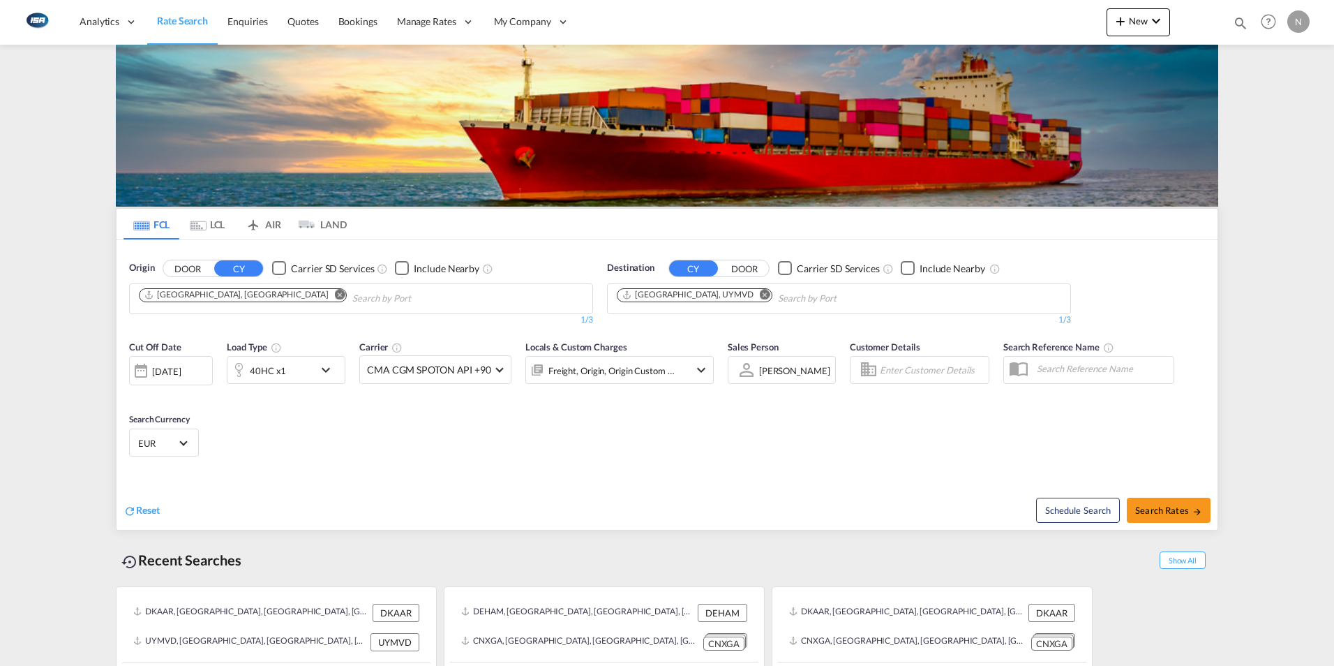 This screenshot has width=1334, height=666. Describe the element at coordinates (319, 224) in the screenshot. I see `md-tab-item: LAND` at that location.